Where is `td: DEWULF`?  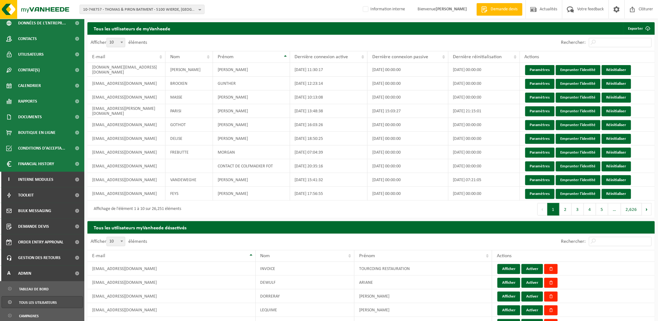
td: DEWULF is located at coordinates (305, 282).